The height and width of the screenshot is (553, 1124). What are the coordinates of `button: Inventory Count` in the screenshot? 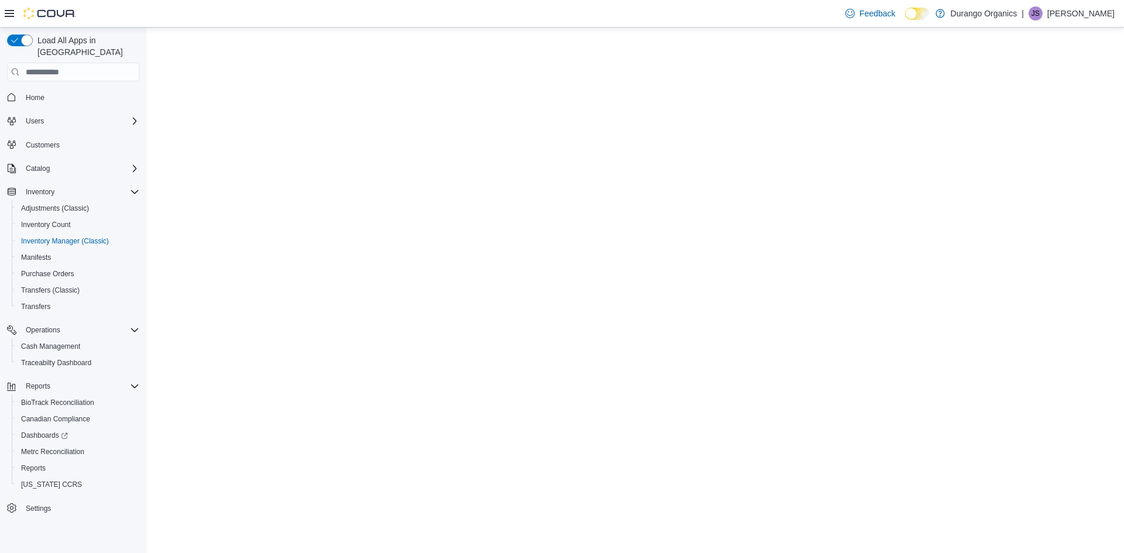 It's located at (78, 225).